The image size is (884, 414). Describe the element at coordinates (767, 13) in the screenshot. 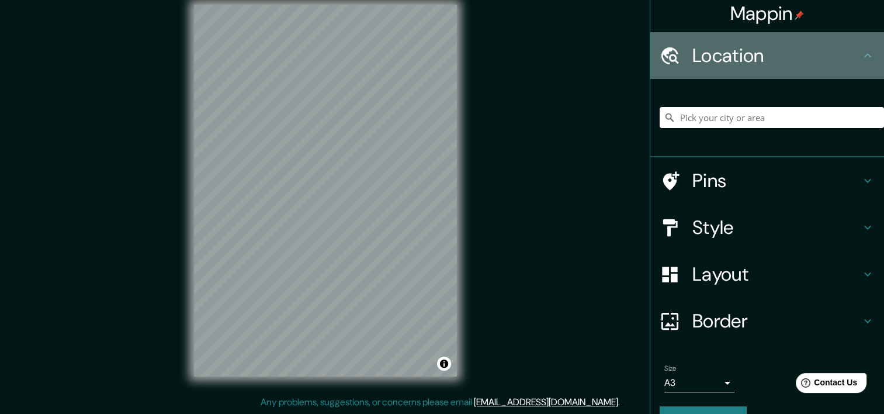

I see `h4: Mappin` at that location.